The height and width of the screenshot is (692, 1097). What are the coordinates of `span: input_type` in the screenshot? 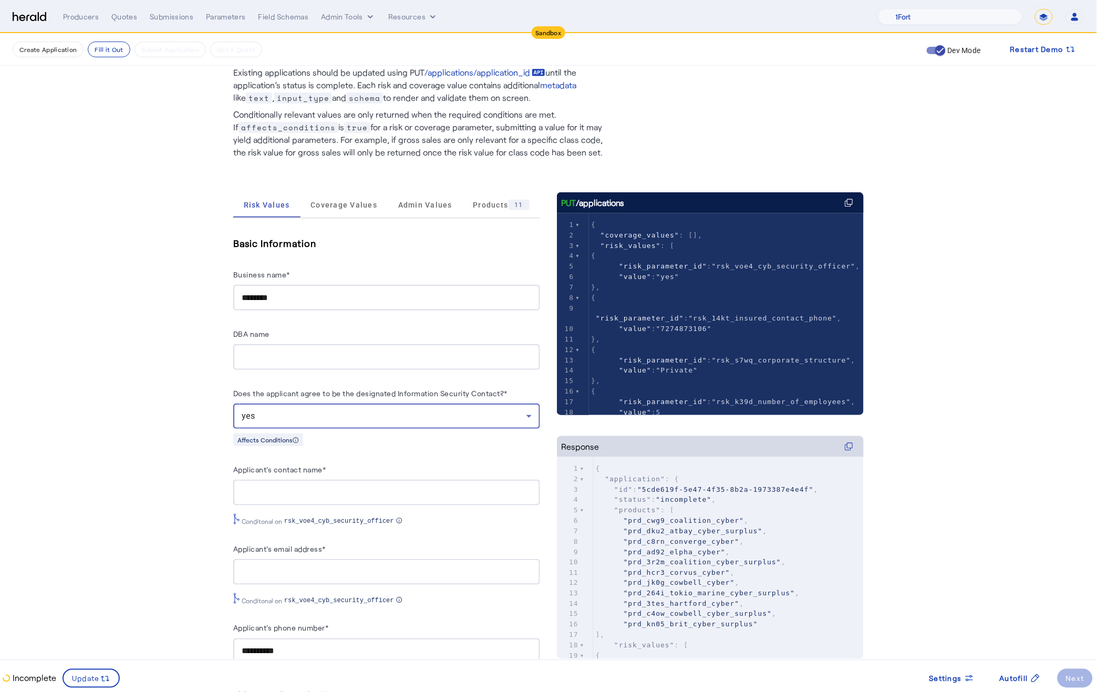 It's located at (303, 98).